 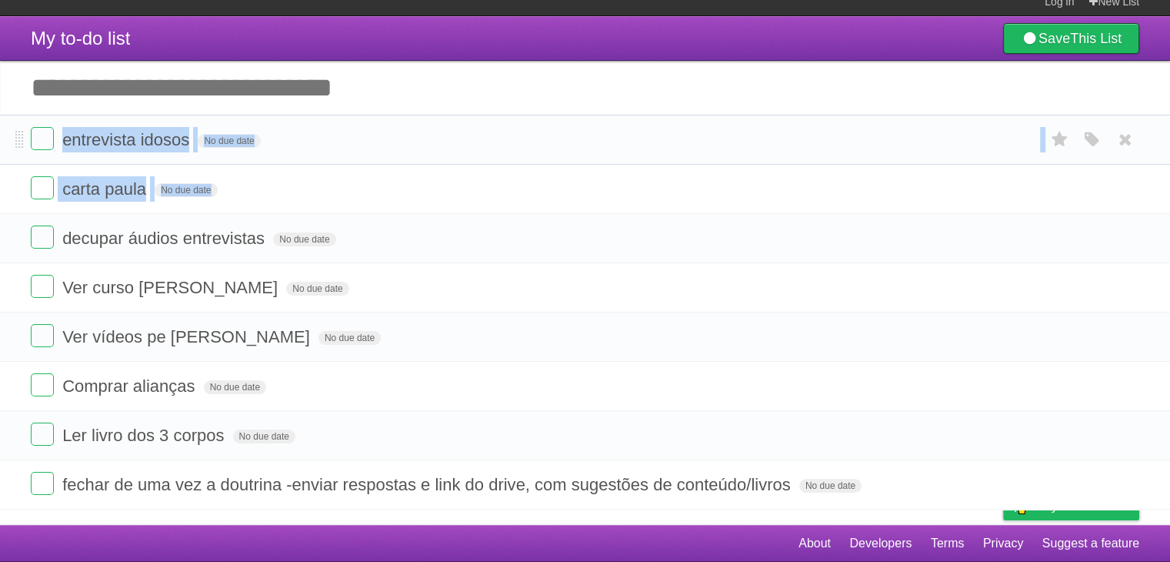 What do you see at coordinates (80, 38) in the screenshot?
I see `span: My to-do list` at bounding box center [80, 38].